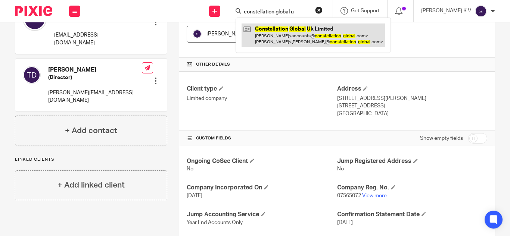 This screenshot has width=510, height=236. Describe the element at coordinates (412, 215) in the screenshot. I see `h4: Confirmation Statement Date` at that location.